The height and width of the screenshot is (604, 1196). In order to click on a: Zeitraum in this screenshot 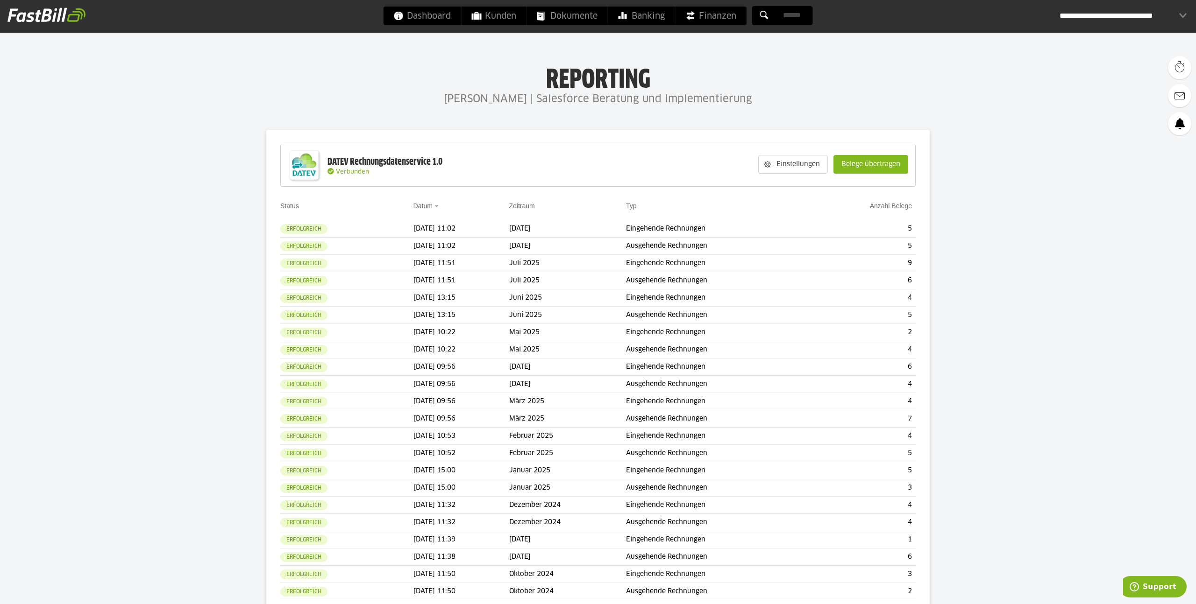, I will do `click(522, 206)`.